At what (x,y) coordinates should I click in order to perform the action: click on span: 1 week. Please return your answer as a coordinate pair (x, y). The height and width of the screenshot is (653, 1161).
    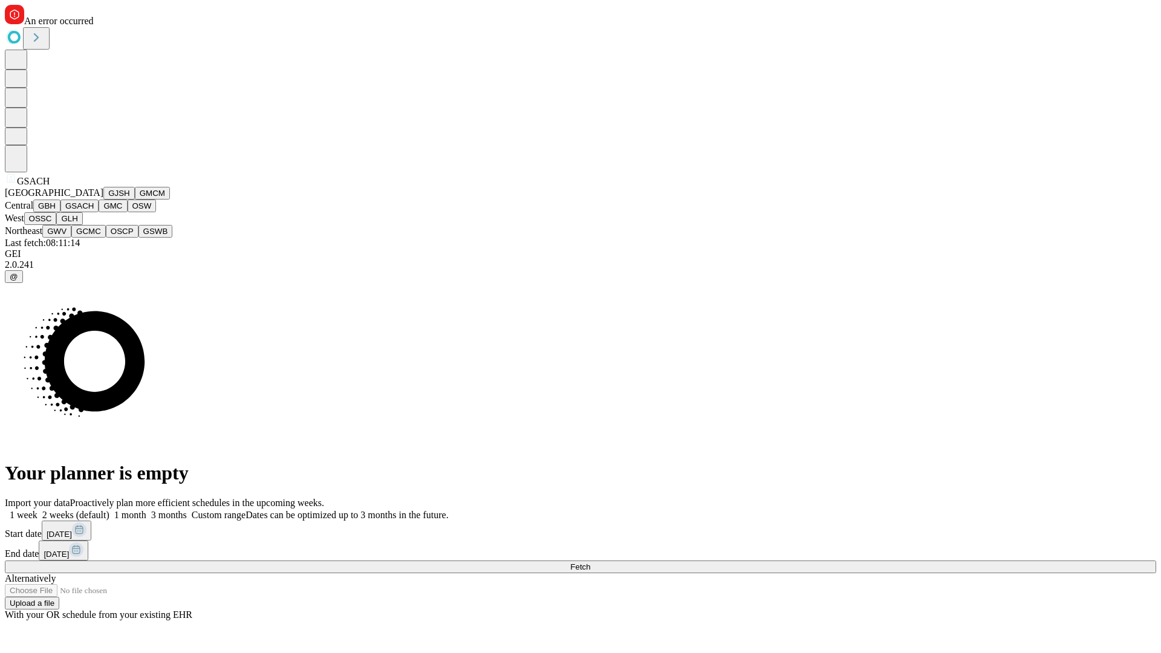
    Looking at the image, I should click on (24, 515).